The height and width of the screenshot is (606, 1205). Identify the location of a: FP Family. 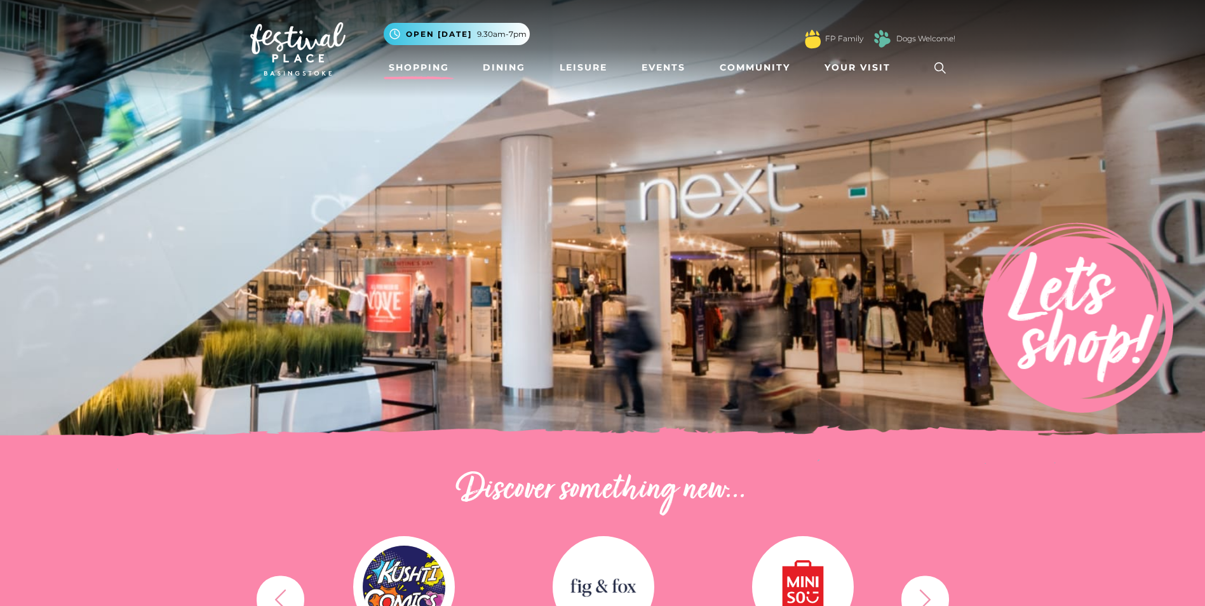
(844, 39).